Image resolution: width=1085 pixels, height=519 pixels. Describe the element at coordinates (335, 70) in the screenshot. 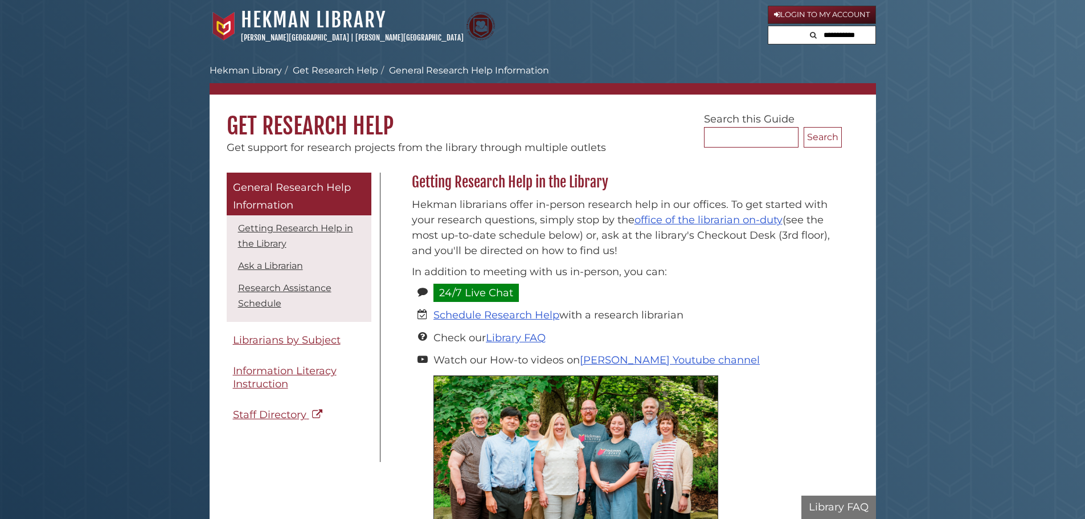

I see `a: Get Research Help` at that location.